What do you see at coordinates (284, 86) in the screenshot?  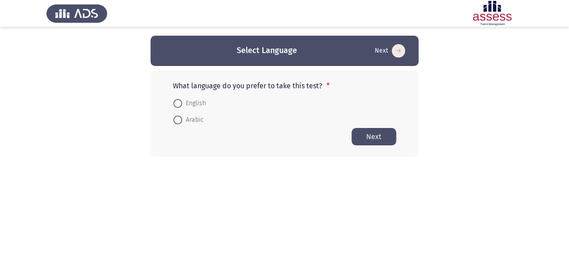 I see `p: What language do you prefer to take this test?` at bounding box center [284, 86].